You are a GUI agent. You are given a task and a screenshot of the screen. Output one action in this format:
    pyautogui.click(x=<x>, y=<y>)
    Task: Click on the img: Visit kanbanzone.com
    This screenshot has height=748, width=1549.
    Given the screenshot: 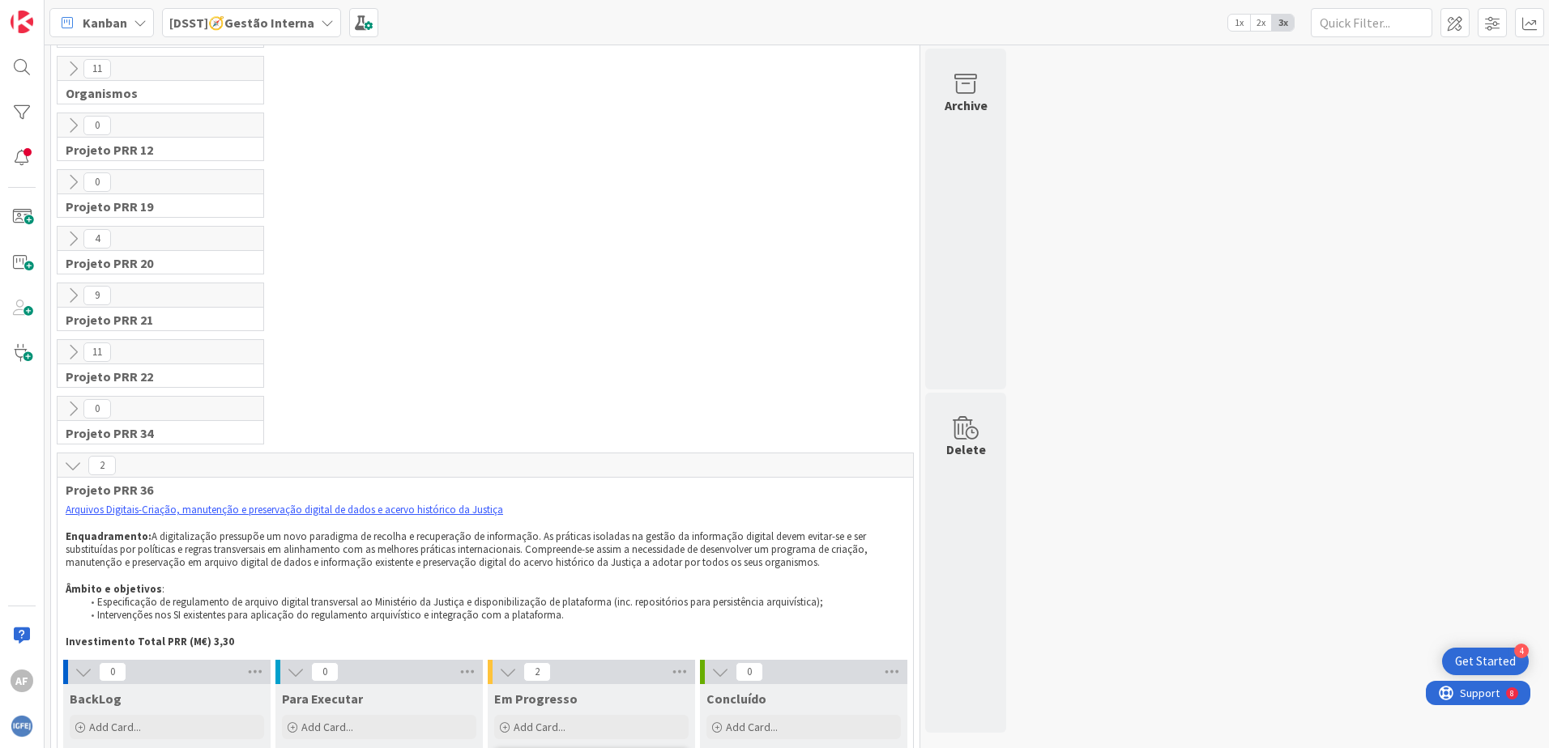 What is the action you would take?
    pyautogui.click(x=22, y=22)
    